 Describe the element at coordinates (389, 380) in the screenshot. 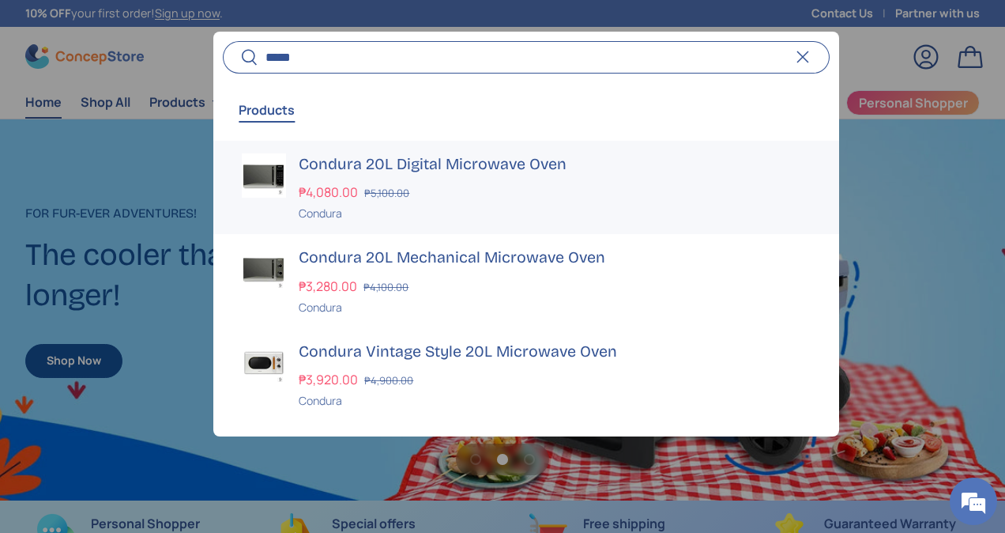

I see `s: ₱4,900.00` at that location.